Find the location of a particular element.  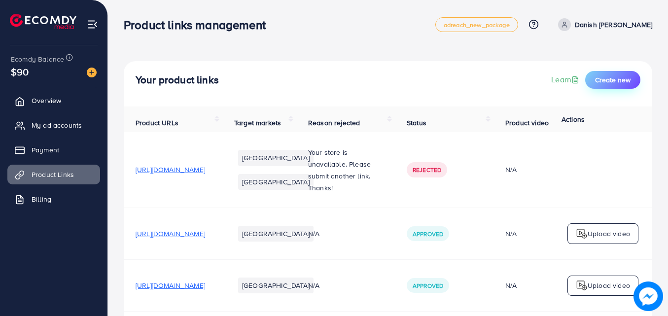

span: Rejected is located at coordinates (427, 170).